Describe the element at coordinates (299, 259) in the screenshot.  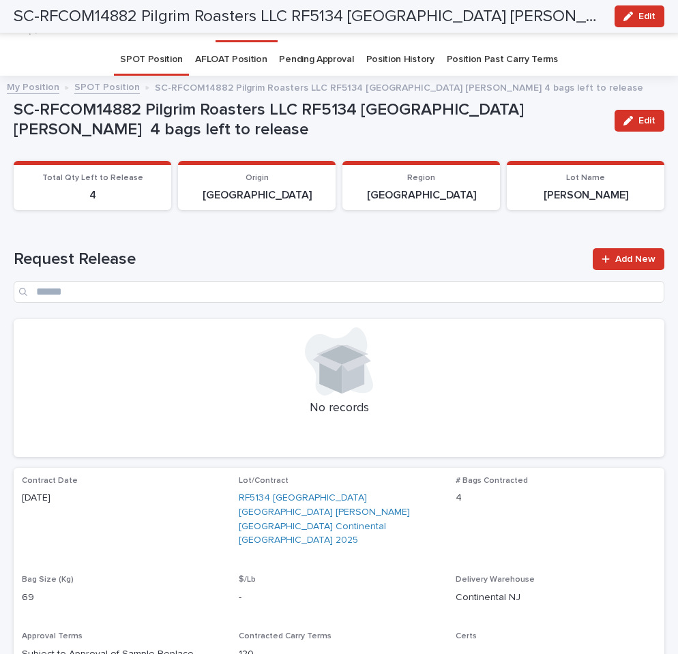
I see `h1: Request Release` at that location.